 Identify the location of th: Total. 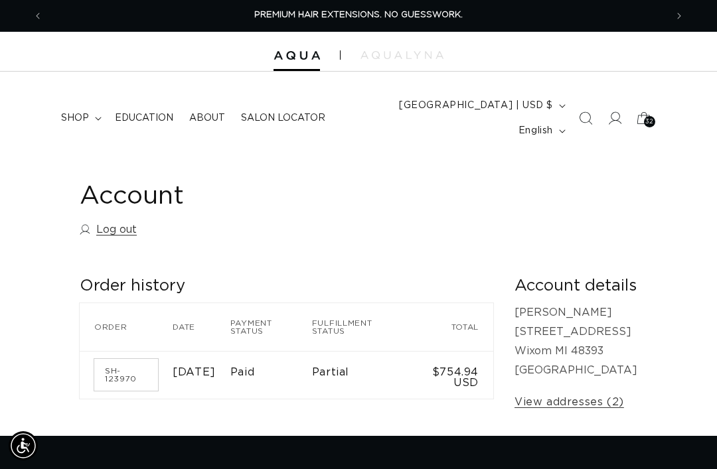
(453, 327).